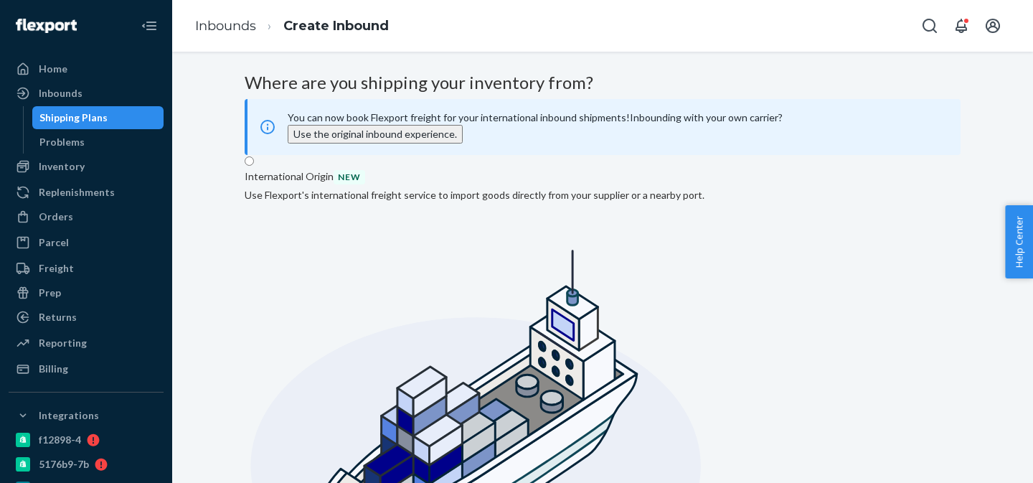 This screenshot has width=1033, height=483. Describe the element at coordinates (77, 192) in the screenshot. I see `div: Replenishments` at that location.